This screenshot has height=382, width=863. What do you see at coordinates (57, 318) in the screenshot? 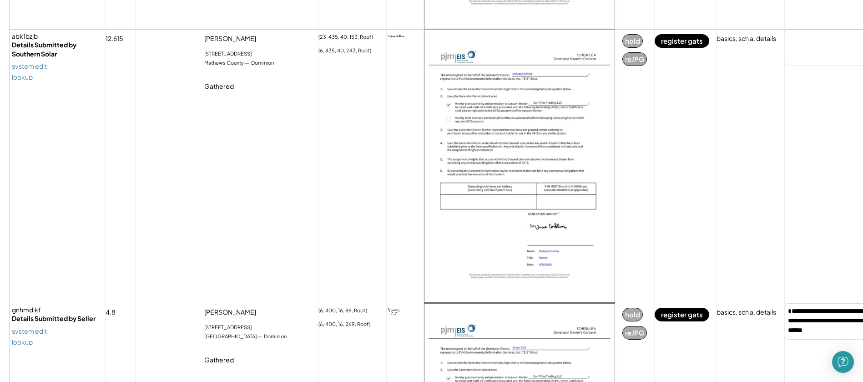
I see `div: Details Submitted by Seller` at bounding box center [57, 318].